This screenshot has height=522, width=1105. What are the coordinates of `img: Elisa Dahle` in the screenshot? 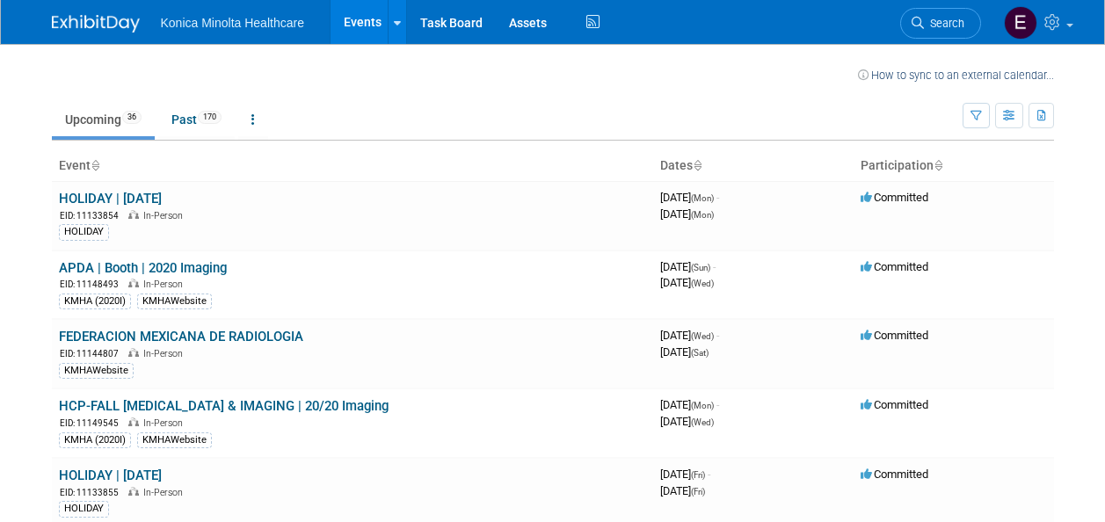 It's located at (1020, 23).